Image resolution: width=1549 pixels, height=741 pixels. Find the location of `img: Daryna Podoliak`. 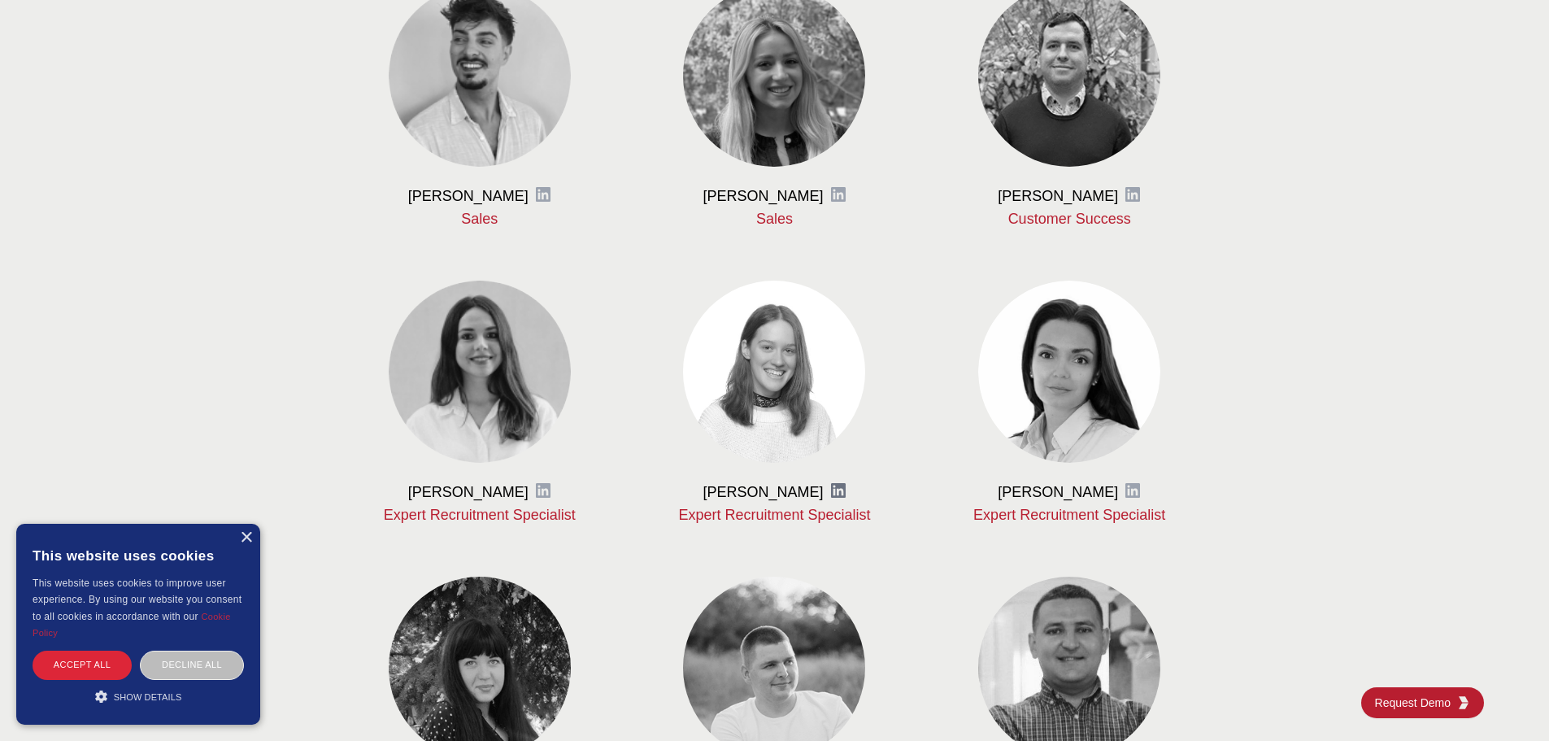

img: Daryna Podoliak is located at coordinates (774, 372).